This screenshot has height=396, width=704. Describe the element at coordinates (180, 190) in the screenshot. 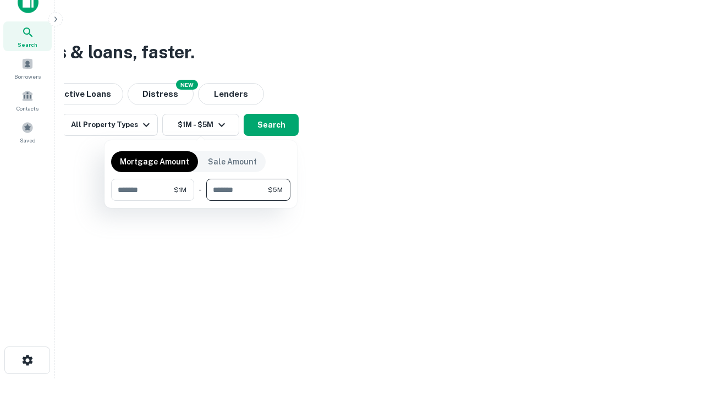

I see `span: $1M` at that location.